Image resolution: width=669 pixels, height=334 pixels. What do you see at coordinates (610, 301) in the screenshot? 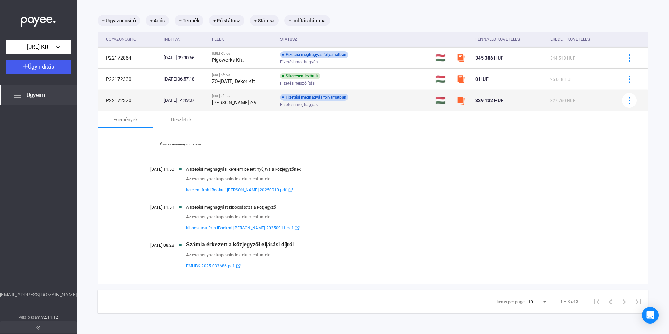
I see `button: Previous page` at bounding box center [610, 301].